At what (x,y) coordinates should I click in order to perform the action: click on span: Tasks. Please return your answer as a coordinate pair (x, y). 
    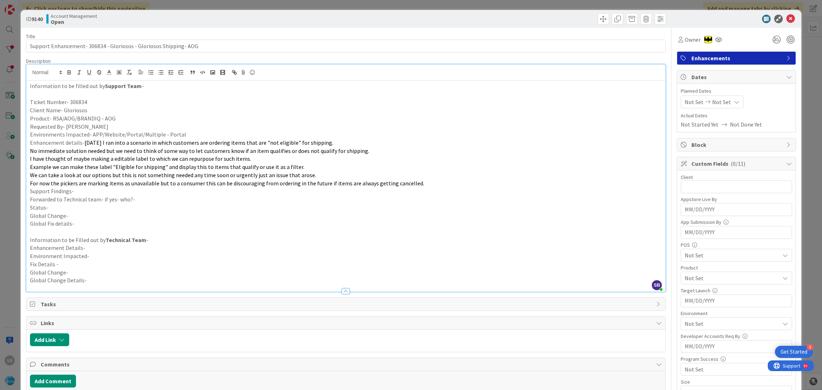
    Looking at the image, I should click on (347, 304).